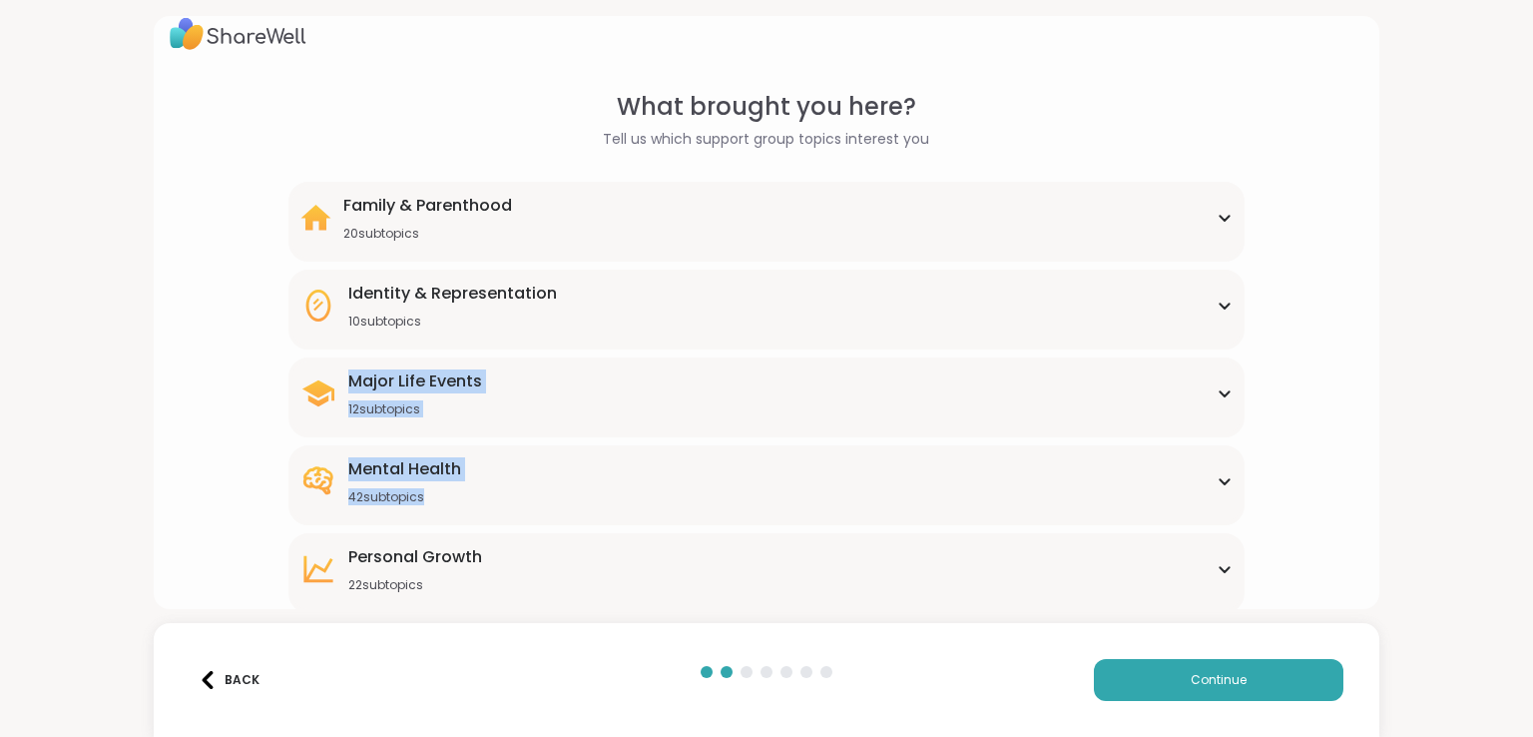  What do you see at coordinates (404, 469) in the screenshot?
I see `div: Mental Health` at bounding box center [404, 469].